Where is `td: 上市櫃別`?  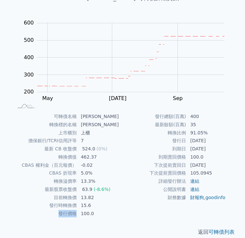 td: 上市櫃別 is located at coordinates (45, 133).